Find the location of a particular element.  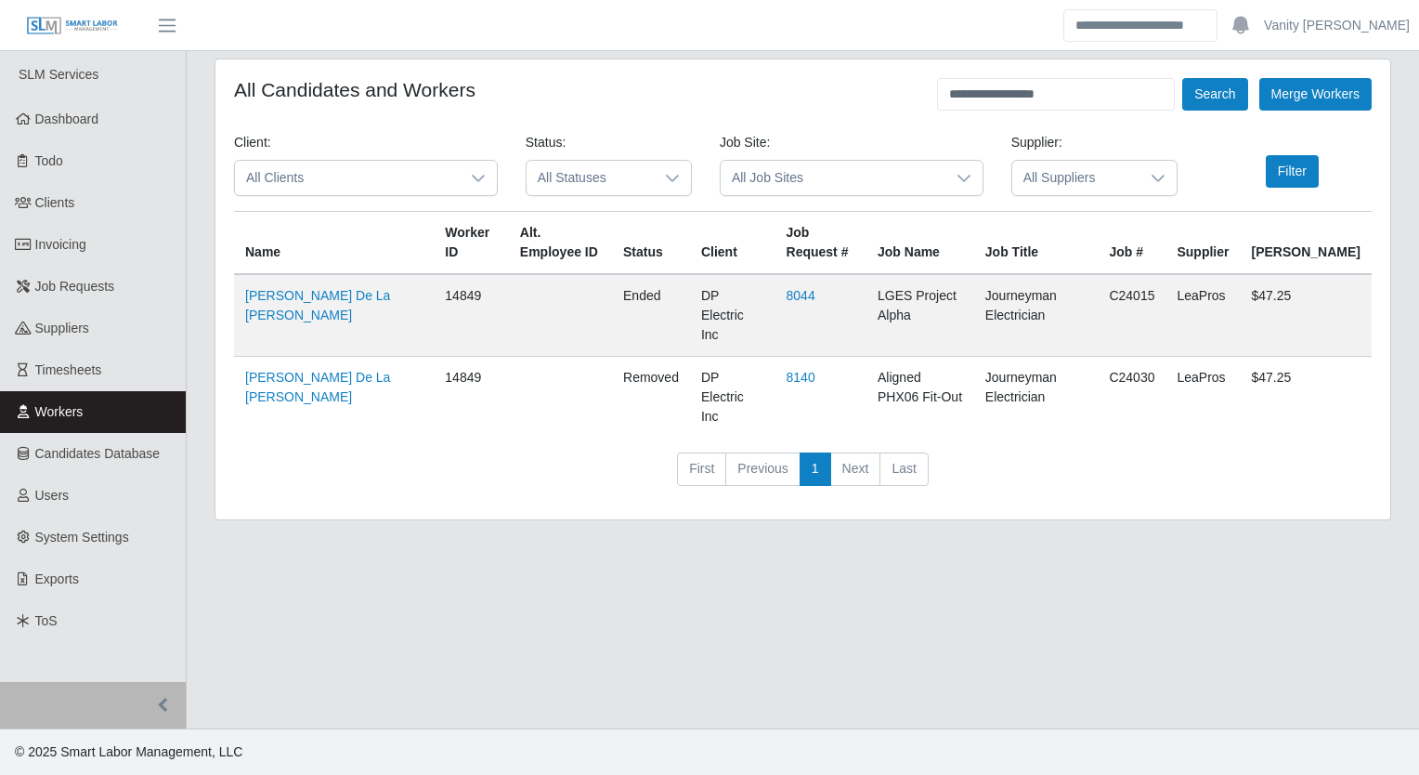

th: Job Request # is located at coordinates (821, 243).